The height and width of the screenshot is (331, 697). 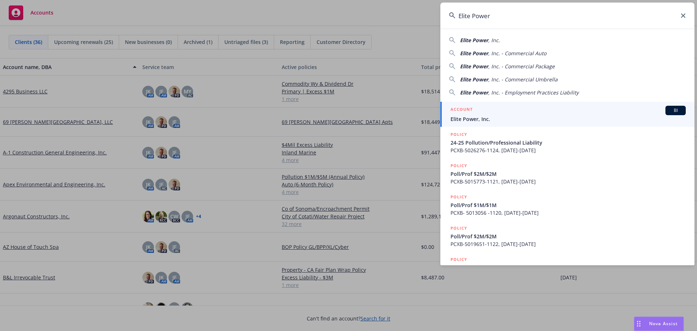 I want to click on span: , Inc. - Commercial Umbrella, so click(x=523, y=79).